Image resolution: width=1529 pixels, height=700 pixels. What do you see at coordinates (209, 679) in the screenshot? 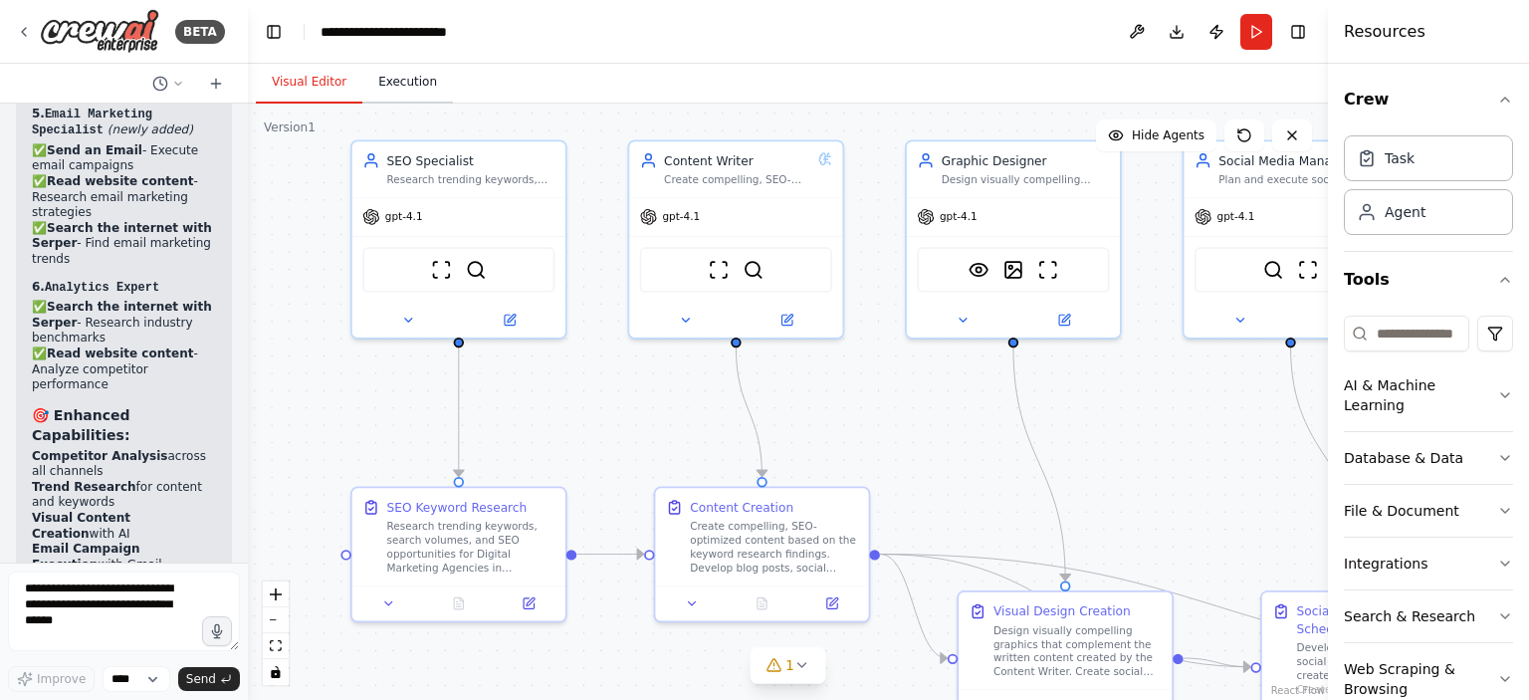
I see `button: Send` at bounding box center [209, 679].